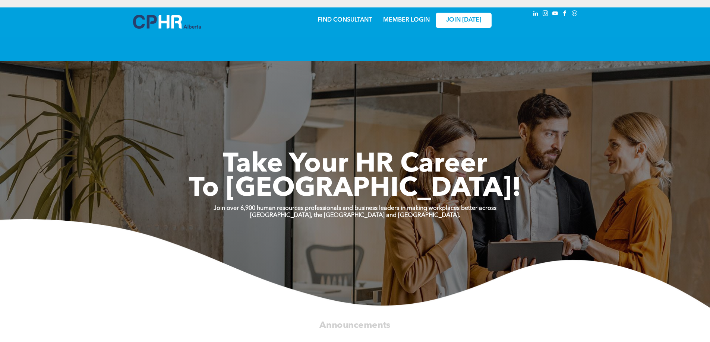 This screenshot has width=710, height=342. What do you see at coordinates (355, 326) in the screenshot?
I see `span: Announcements` at bounding box center [355, 326].